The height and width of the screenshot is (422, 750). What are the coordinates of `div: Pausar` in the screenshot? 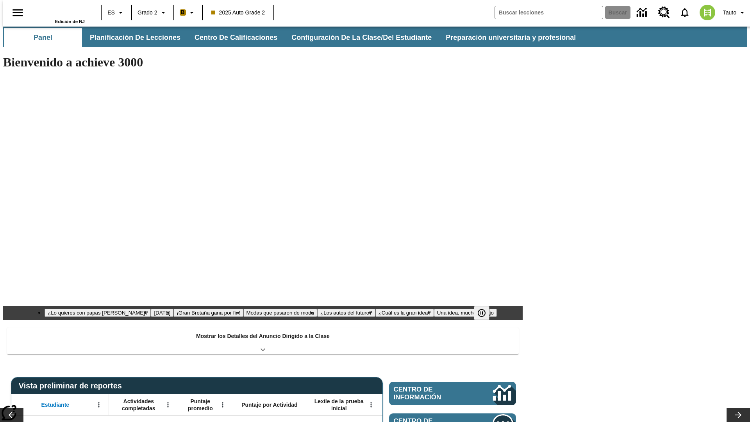 It's located at (485, 313).